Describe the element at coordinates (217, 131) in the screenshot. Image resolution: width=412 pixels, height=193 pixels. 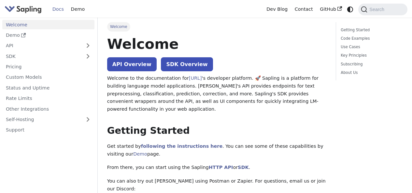
I see `h2: Getting Started` at that location.